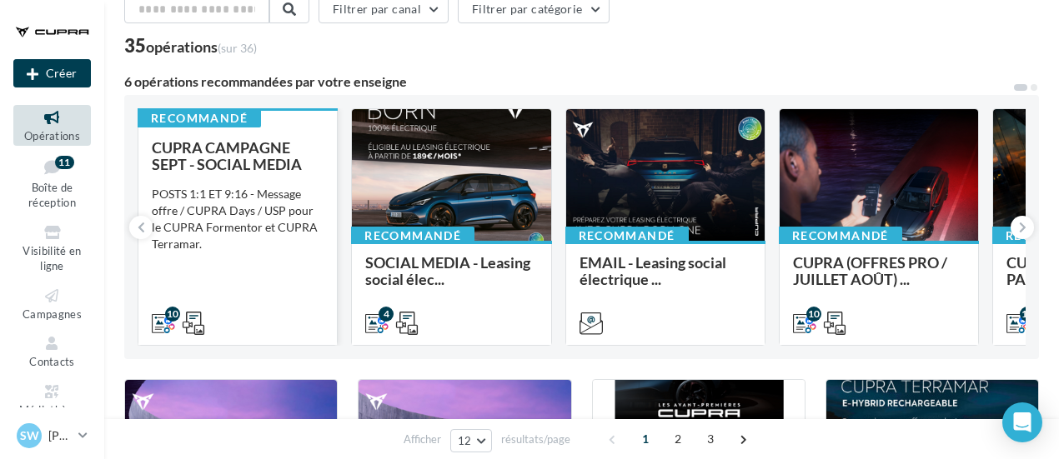  What do you see at coordinates (645, 439) in the screenshot?
I see `span: 1` at bounding box center [645, 439].